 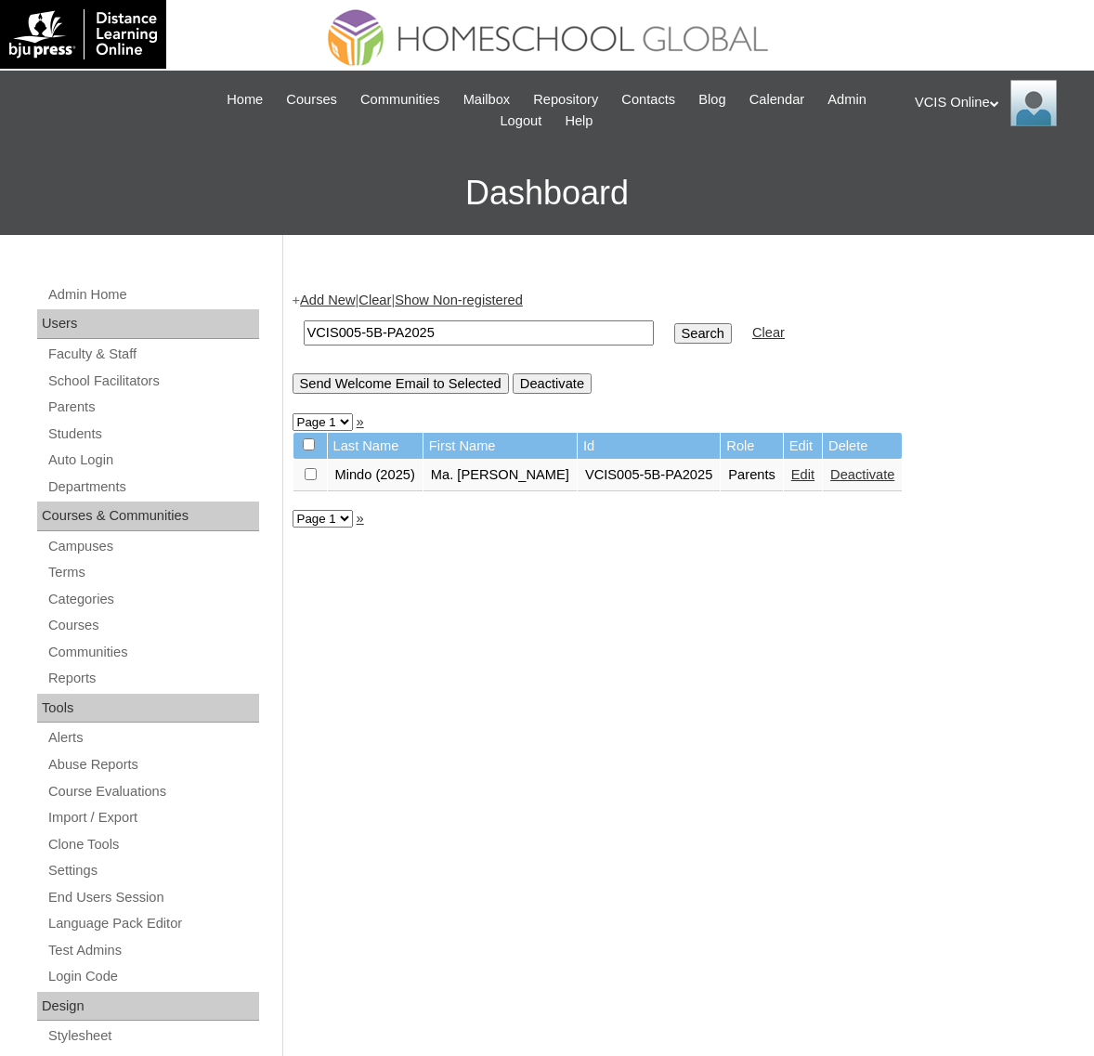 I want to click on a: Parents, so click(x=152, y=407).